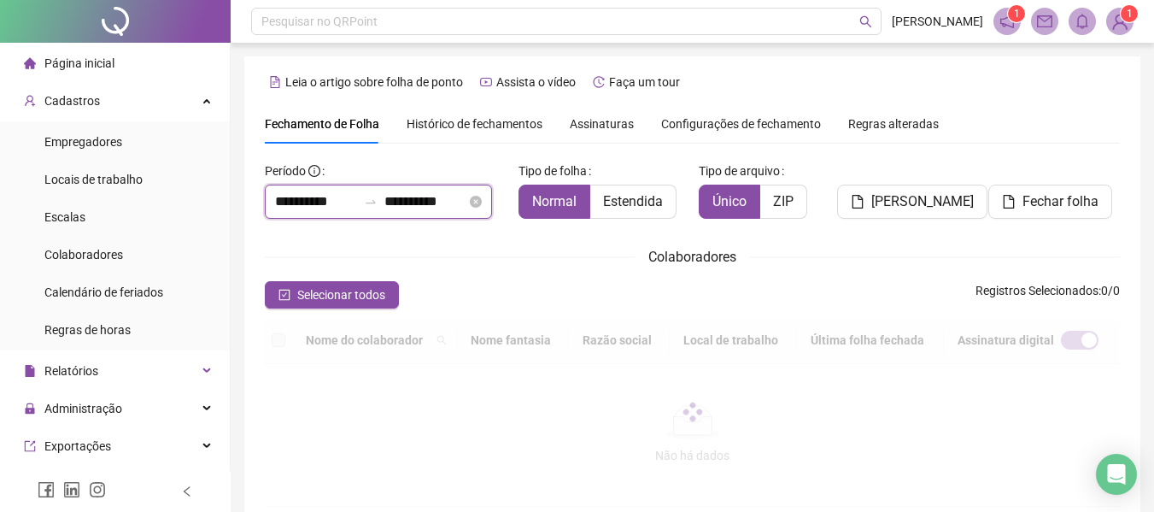 This screenshot has height=512, width=1154. Describe the element at coordinates (275, 82) in the screenshot. I see `span: file-text` at that location.